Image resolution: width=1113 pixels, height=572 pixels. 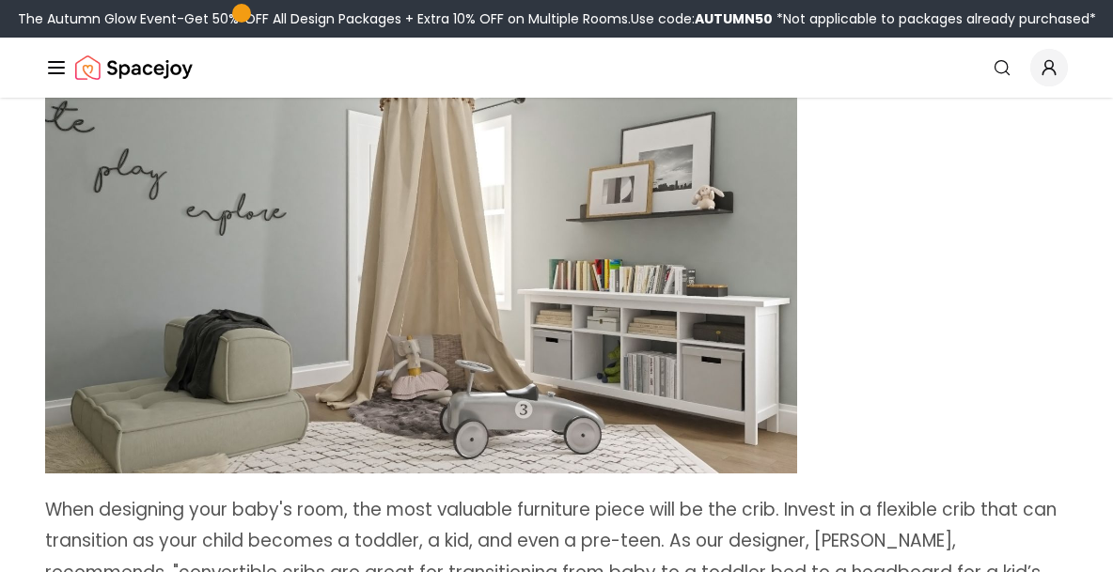 What do you see at coordinates (733, 19) in the screenshot?
I see `b: AUTUMN50` at bounding box center [733, 19].